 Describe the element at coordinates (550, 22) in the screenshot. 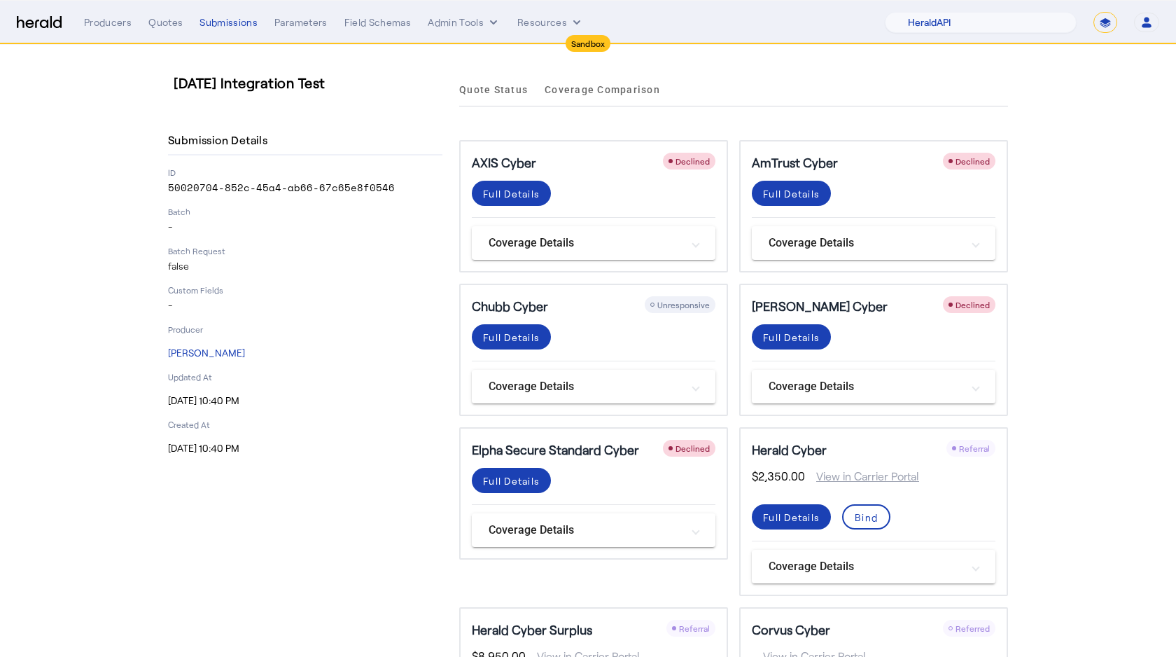

I see `button: Resources dropdown menu` at that location.